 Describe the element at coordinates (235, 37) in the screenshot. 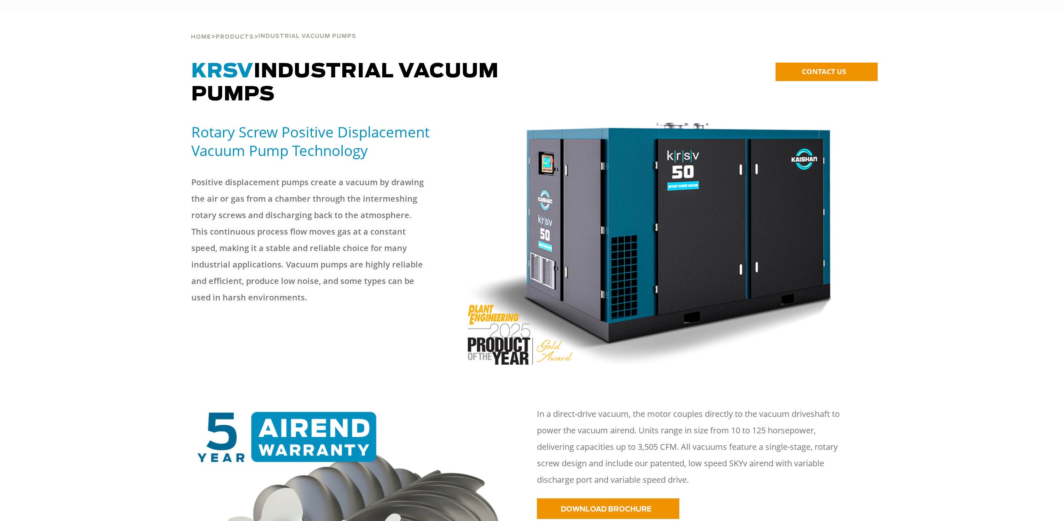

I see `span: Products` at that location.